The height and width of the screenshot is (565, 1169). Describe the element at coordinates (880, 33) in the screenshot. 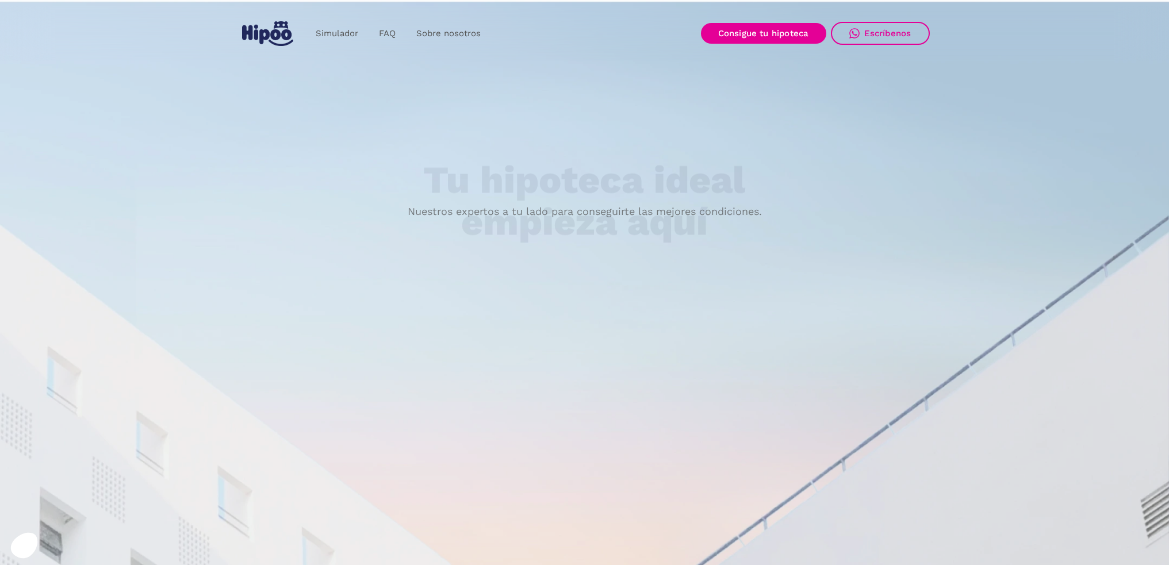

I see `a: Escríbenos` at that location.